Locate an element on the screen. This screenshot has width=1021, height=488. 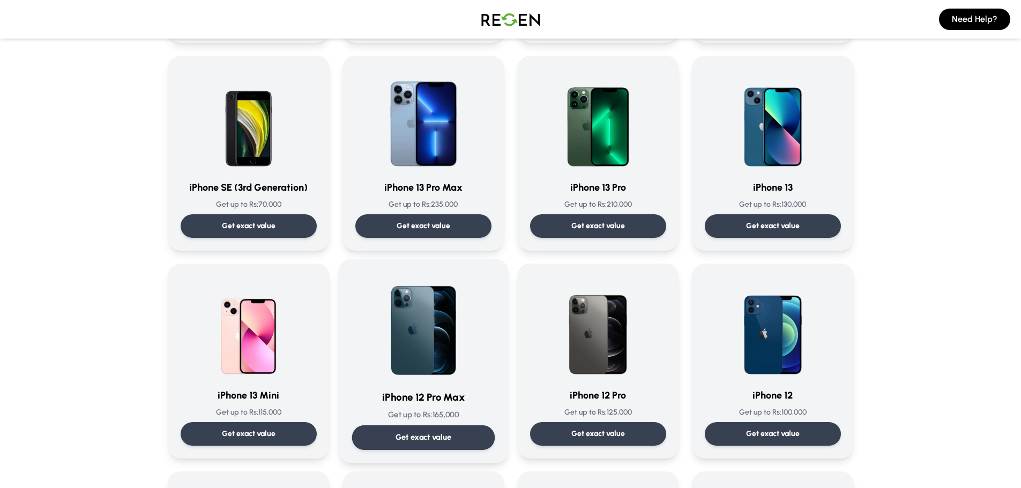
p: Get up to Rs: 115,000 is located at coordinates (249, 413).